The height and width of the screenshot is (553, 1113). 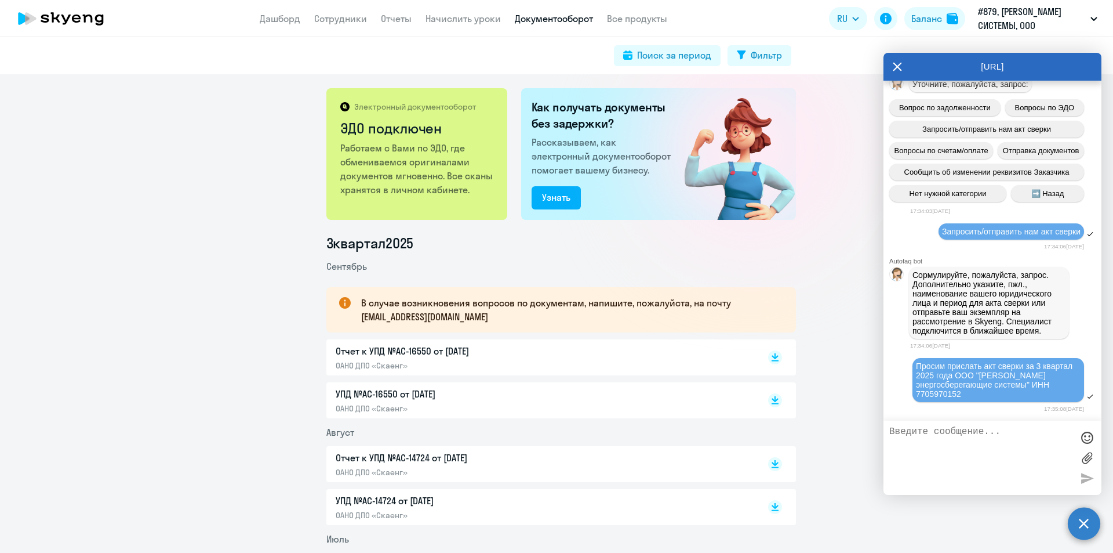 I want to click on button: Вопросы по счетам/оплате, so click(x=941, y=150).